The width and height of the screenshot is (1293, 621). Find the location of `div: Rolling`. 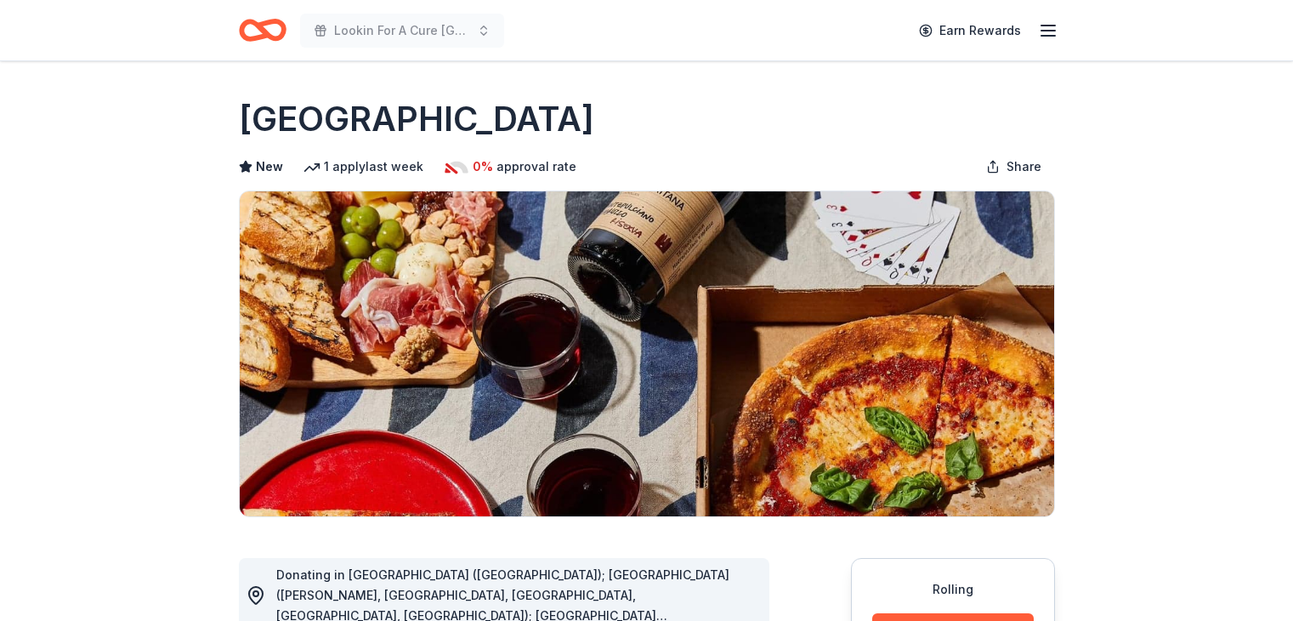

div: Rolling is located at coordinates (953, 589).